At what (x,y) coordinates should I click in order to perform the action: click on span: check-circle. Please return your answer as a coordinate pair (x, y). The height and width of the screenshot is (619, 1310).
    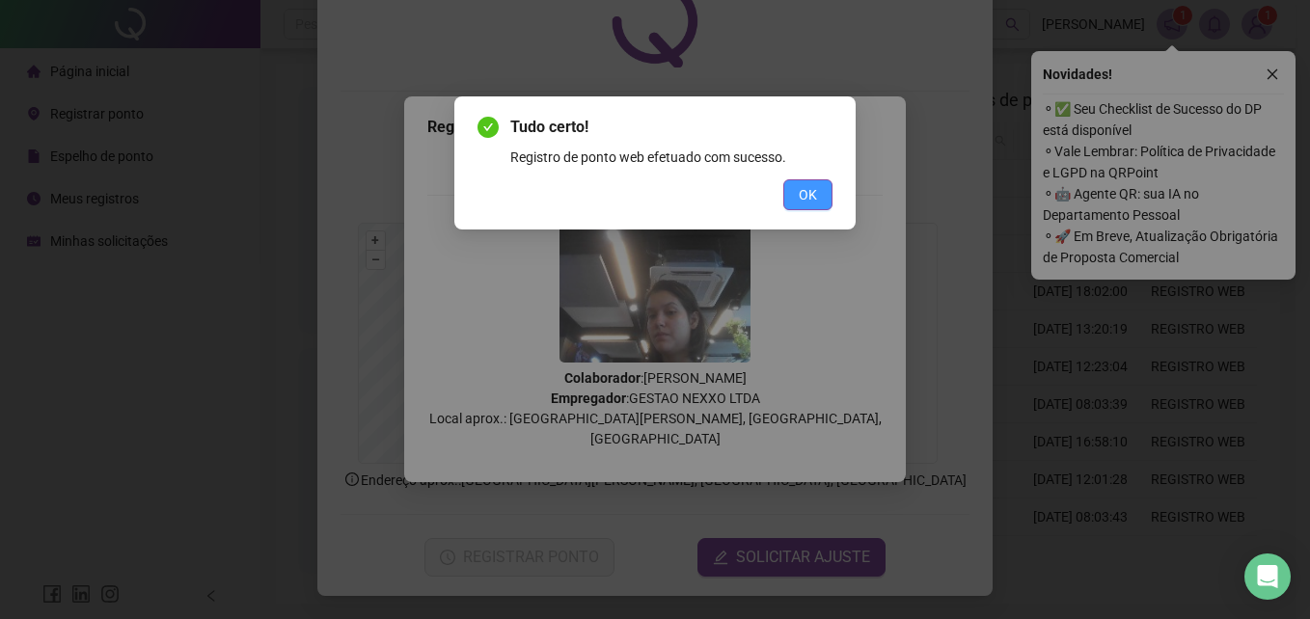
    Looking at the image, I should click on (488, 127).